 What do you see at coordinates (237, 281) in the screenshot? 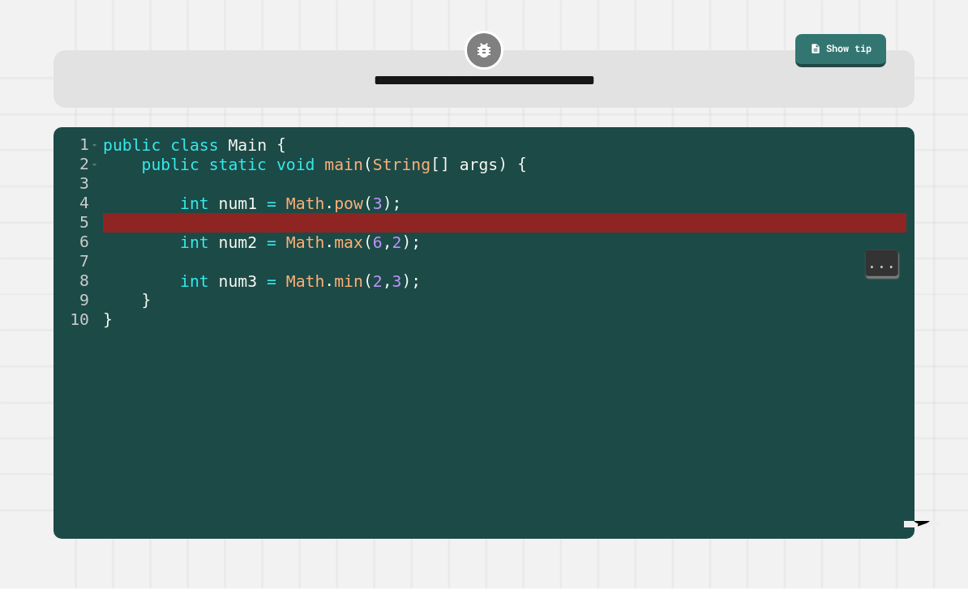
I see `span: num3` at bounding box center [237, 281].